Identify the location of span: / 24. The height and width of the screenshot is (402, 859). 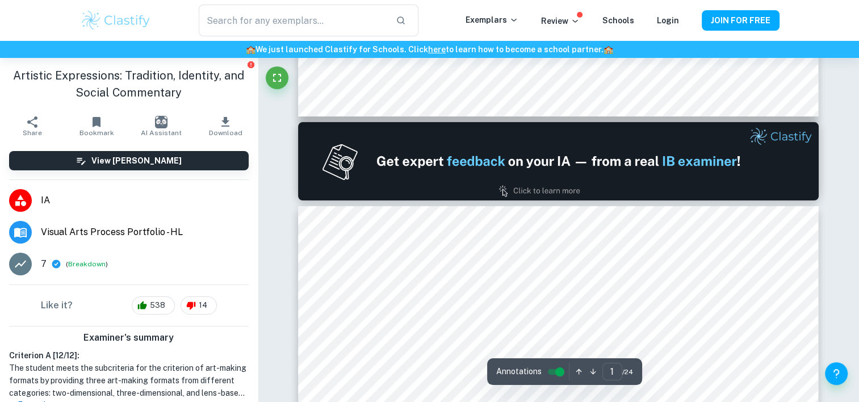
(627, 372).